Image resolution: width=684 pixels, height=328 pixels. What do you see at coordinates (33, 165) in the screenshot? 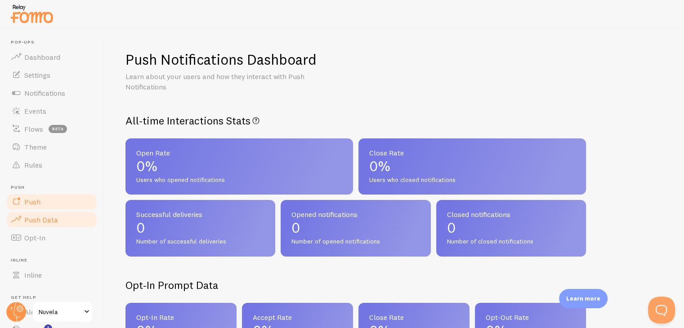
I see `span: Rules` at bounding box center [33, 165].